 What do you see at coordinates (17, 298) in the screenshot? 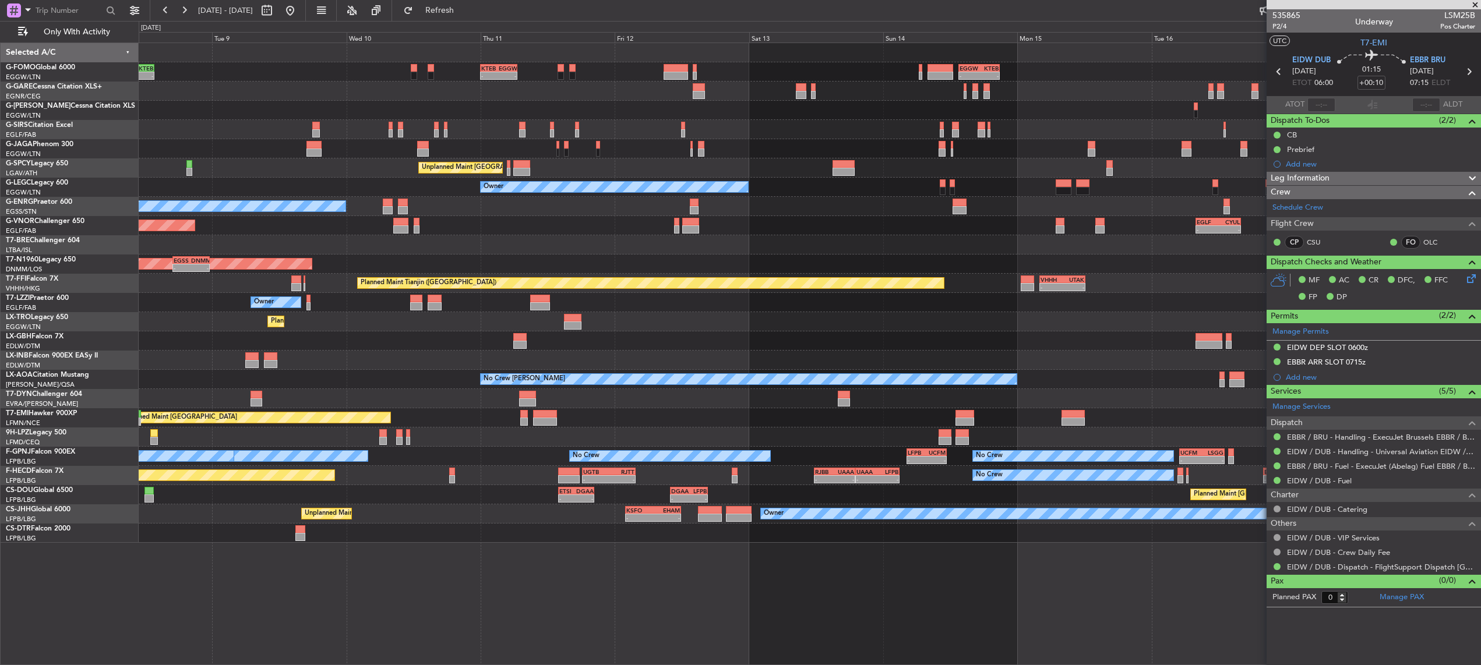
I see `span: T7-LZZI` at bounding box center [17, 298].